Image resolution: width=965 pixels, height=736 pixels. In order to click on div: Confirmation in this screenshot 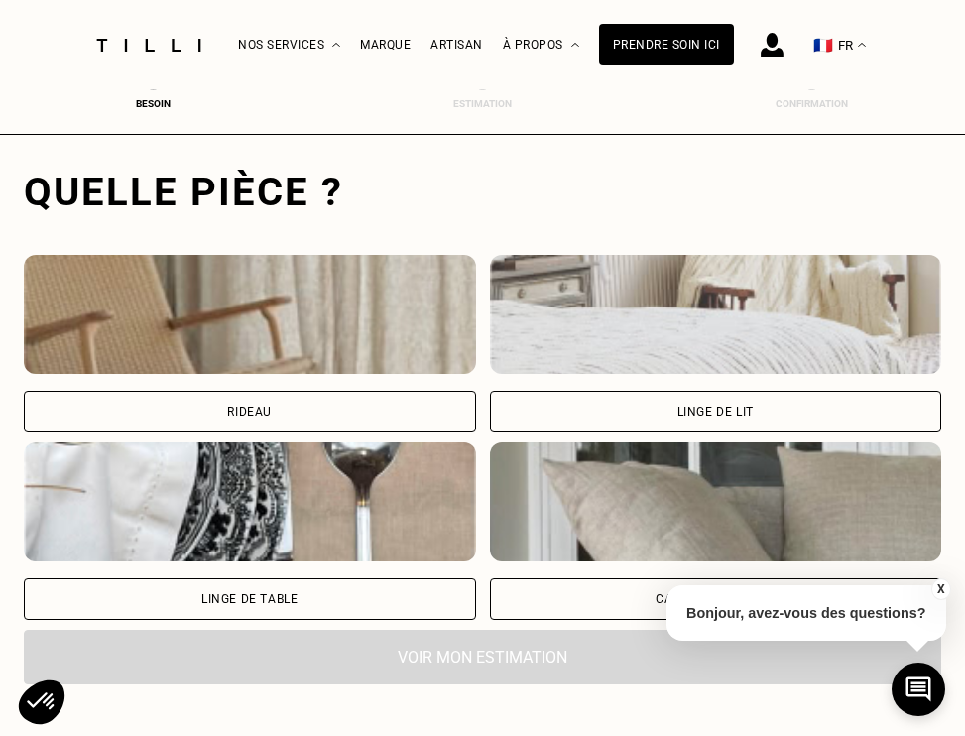, I will do `click(812, 103)`.